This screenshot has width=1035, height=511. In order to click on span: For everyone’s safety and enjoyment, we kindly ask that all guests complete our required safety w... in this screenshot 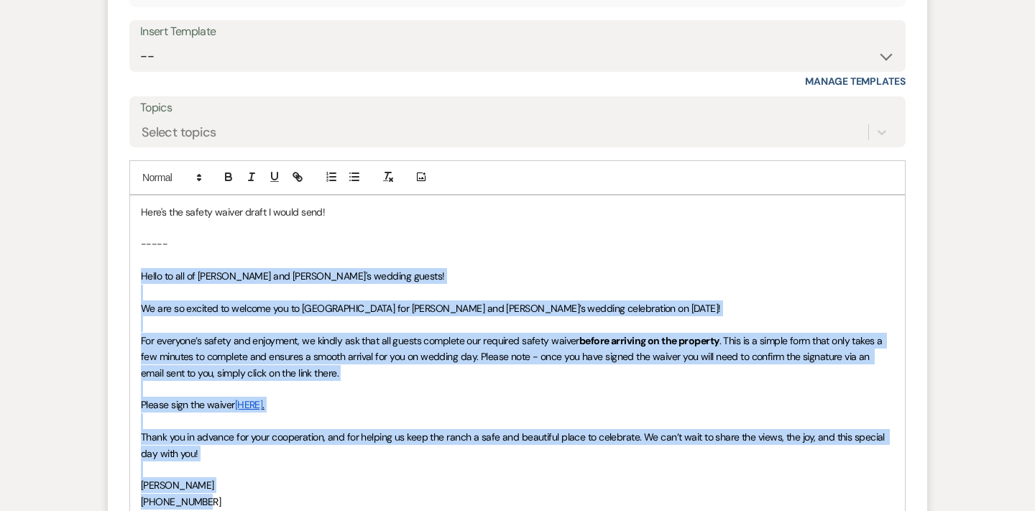, I will do `click(360, 341)`.